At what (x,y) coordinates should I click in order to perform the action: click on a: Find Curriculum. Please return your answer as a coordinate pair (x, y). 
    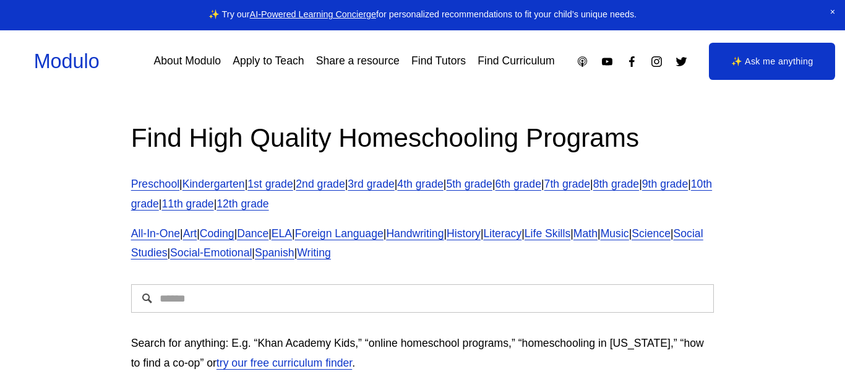
    Looking at the image, I should click on (516, 61).